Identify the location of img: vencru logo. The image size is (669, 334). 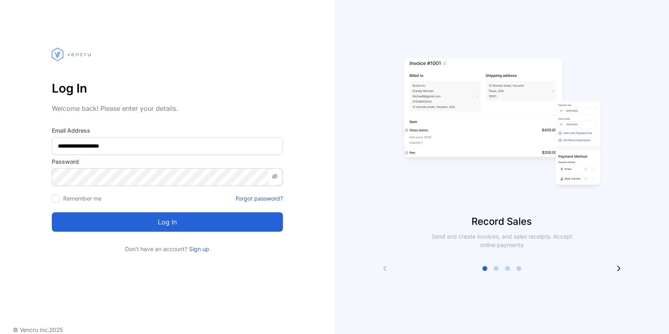
(72, 54).